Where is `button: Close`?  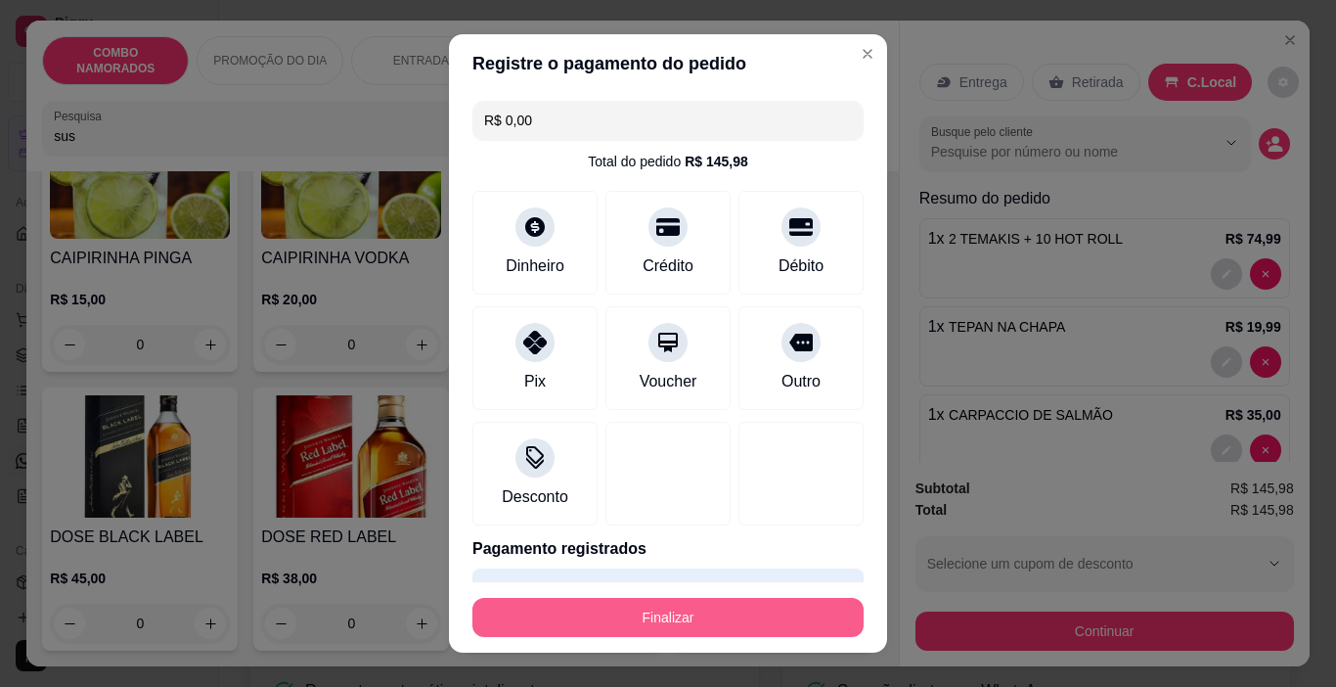 button: Close is located at coordinates (868, 54).